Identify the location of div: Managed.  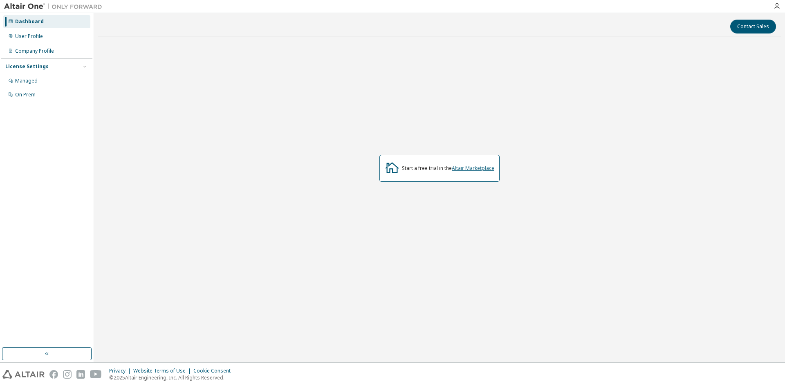
(26, 81).